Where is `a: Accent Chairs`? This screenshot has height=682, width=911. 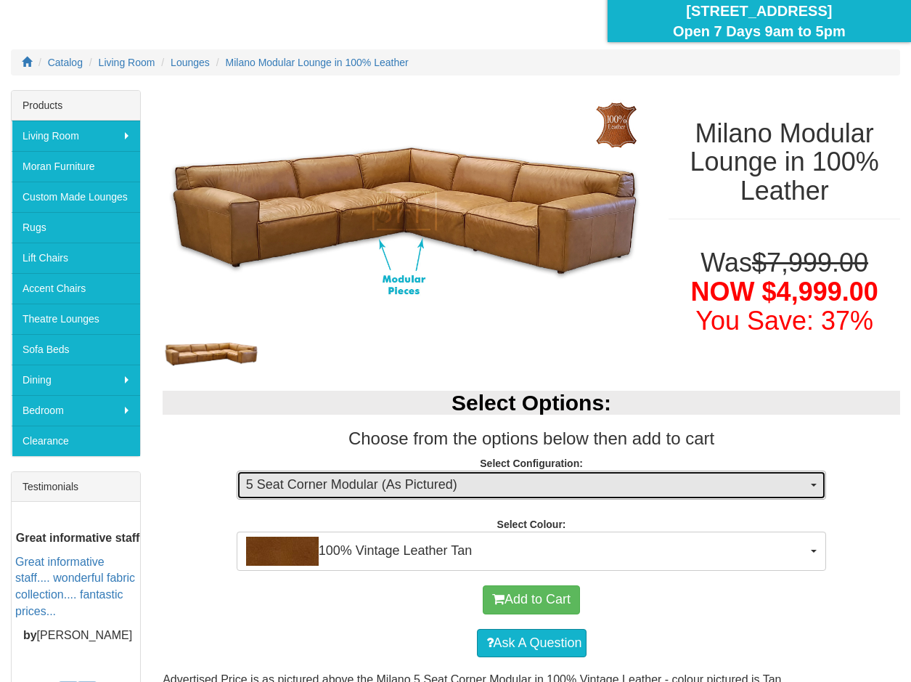 a: Accent Chairs is located at coordinates (75, 288).